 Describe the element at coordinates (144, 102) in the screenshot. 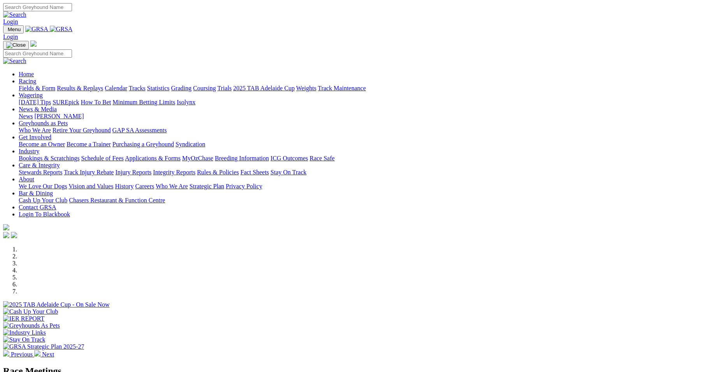

I see `a: Minimum Betting Limits` at that location.